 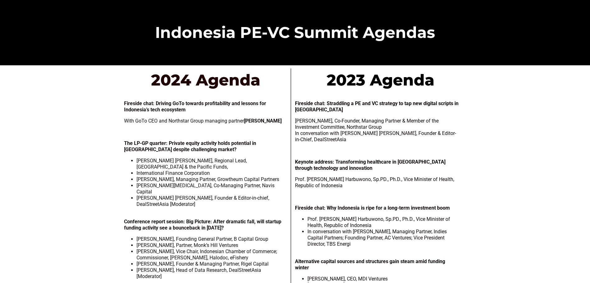 I want to click on h2: Indonesia PE-VC Summit Agendas, so click(x=295, y=33).